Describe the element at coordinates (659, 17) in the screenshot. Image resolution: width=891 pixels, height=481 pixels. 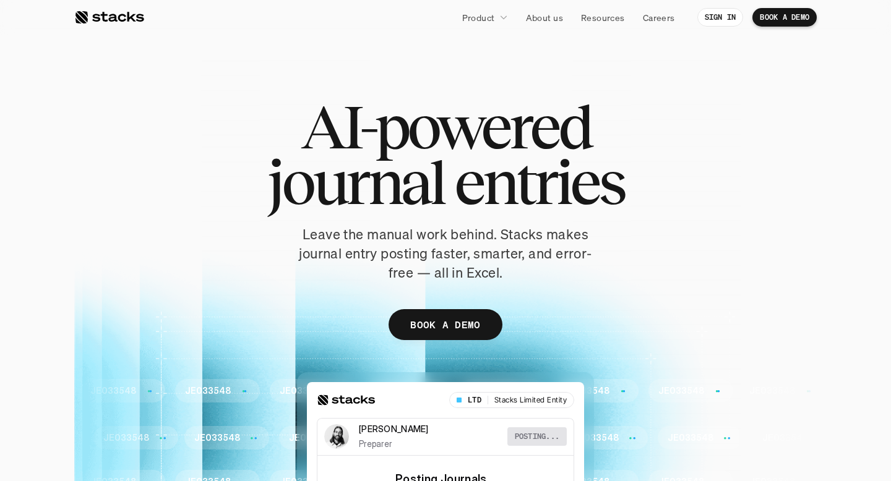
I see `p: Careers` at that location.